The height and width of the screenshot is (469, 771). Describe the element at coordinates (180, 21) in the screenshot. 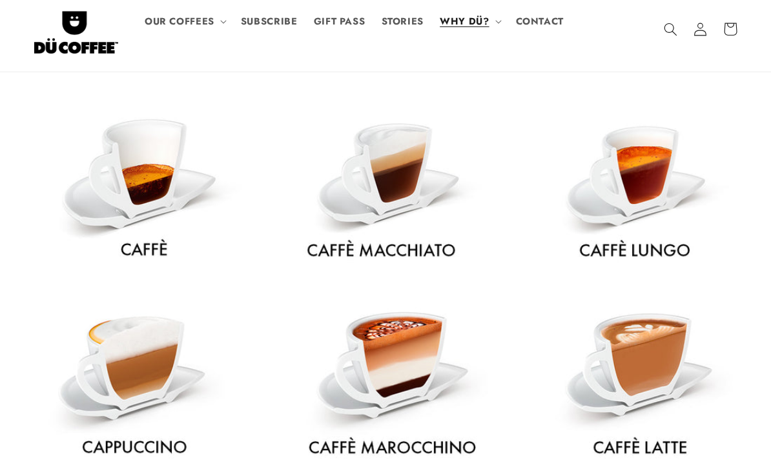

I see `span: OUR COFFEES` at that location.